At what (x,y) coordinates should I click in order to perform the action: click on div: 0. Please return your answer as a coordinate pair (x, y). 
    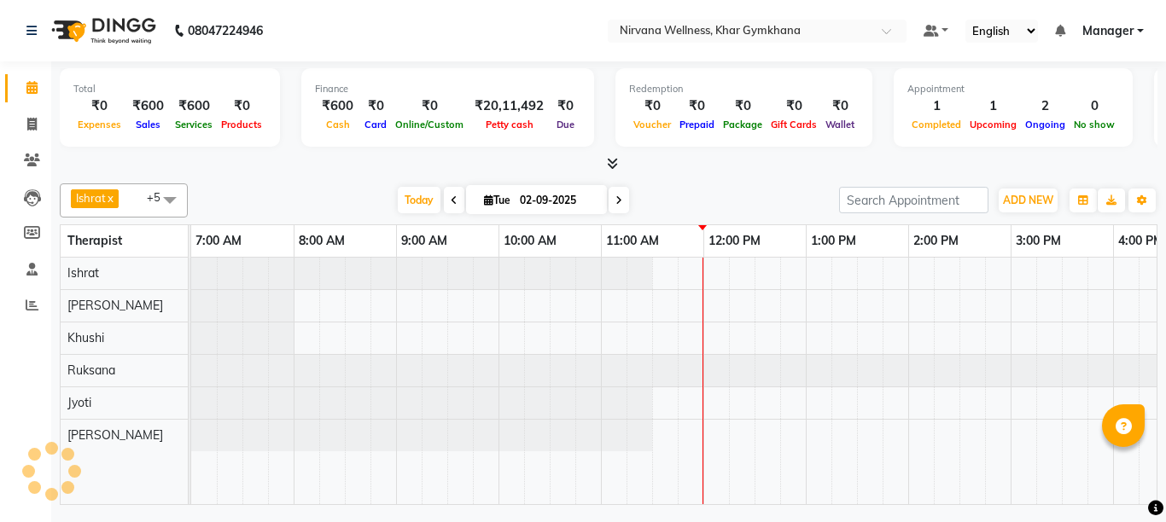
    Looking at the image, I should click on (1094, 106).